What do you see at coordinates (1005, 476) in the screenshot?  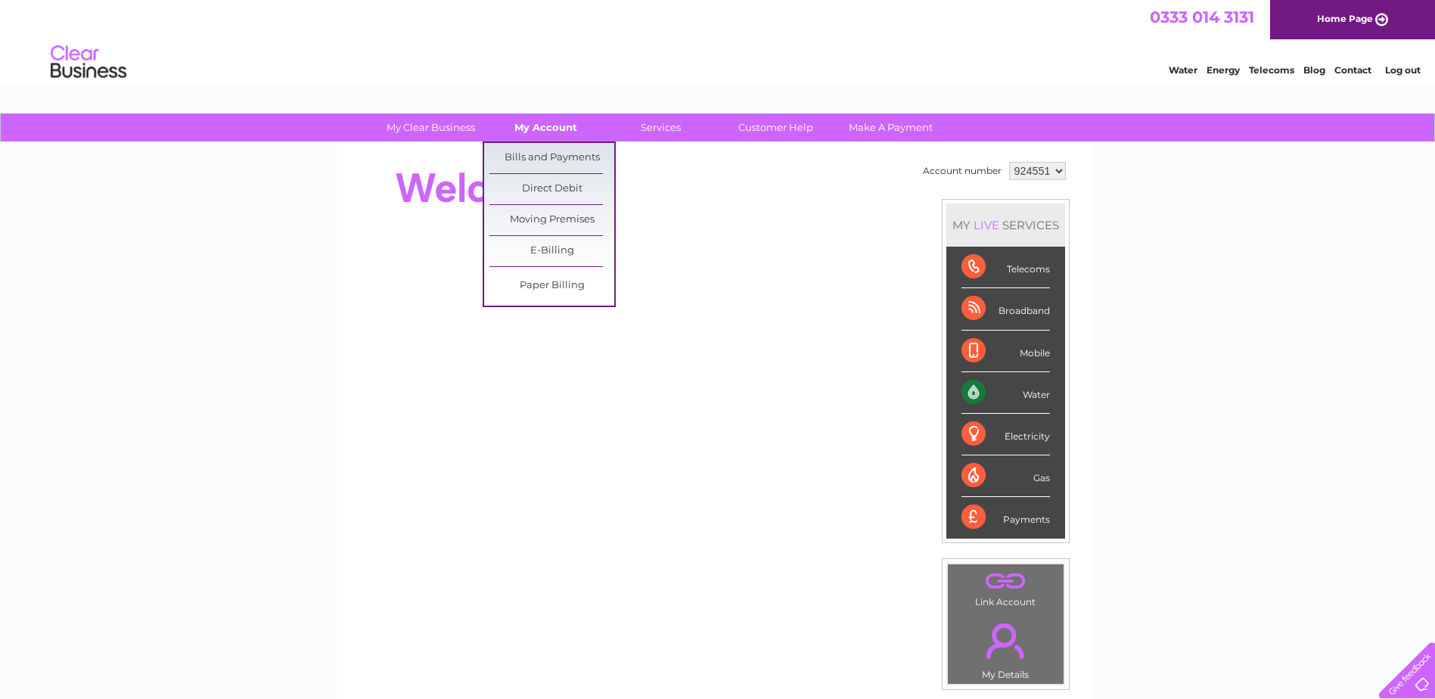 I see `div: Gas` at bounding box center [1005, 476].